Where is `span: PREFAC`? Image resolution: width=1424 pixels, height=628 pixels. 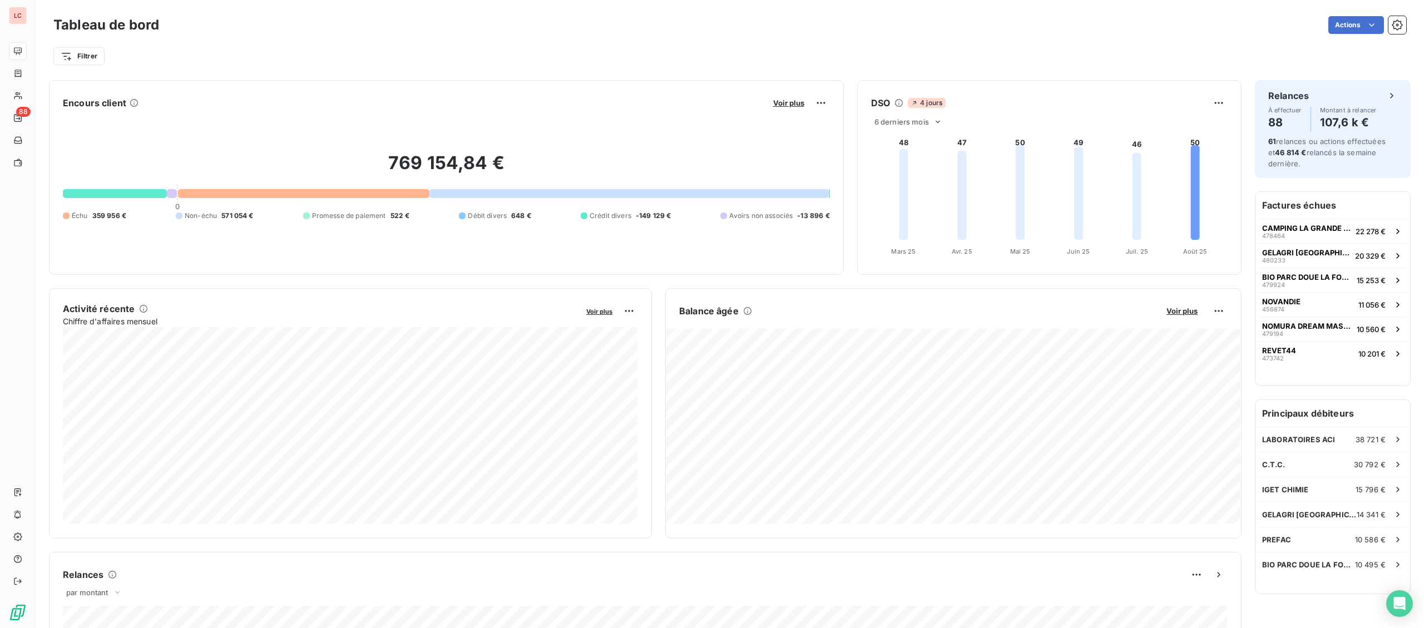 span: PREFAC is located at coordinates (1277, 540).